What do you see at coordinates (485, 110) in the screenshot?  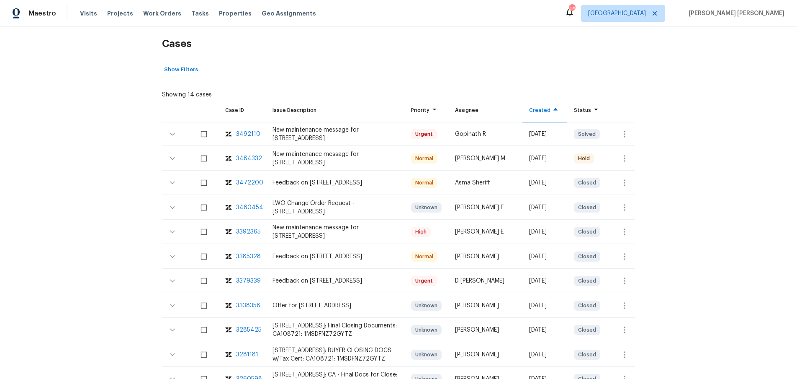 I see `div: Assignee` at bounding box center [485, 110].